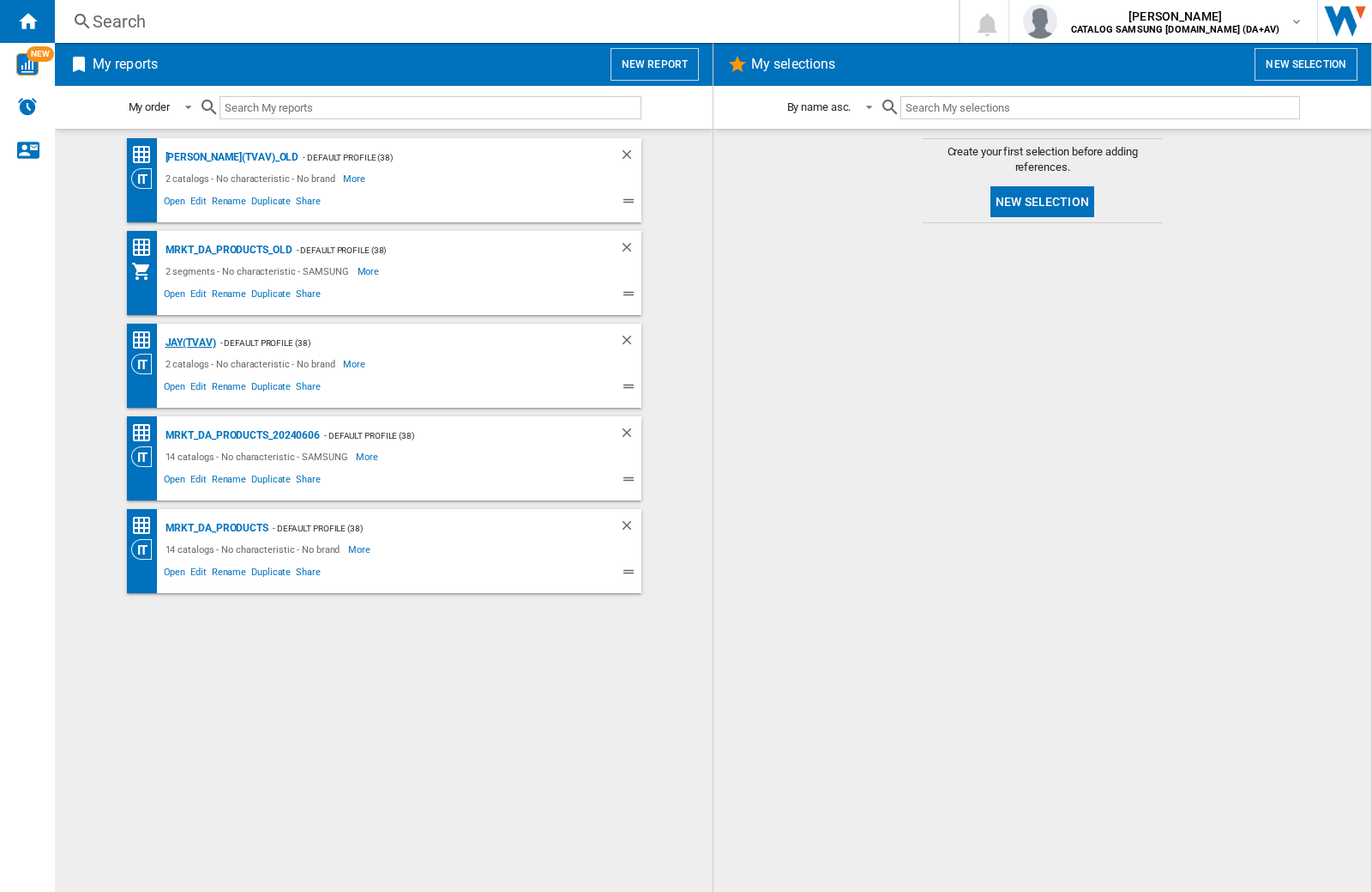 This screenshot has height=892, width=1372. What do you see at coordinates (215, 528) in the screenshot?
I see `div: MRKT_DA_PRODUCTS` at bounding box center [215, 528].